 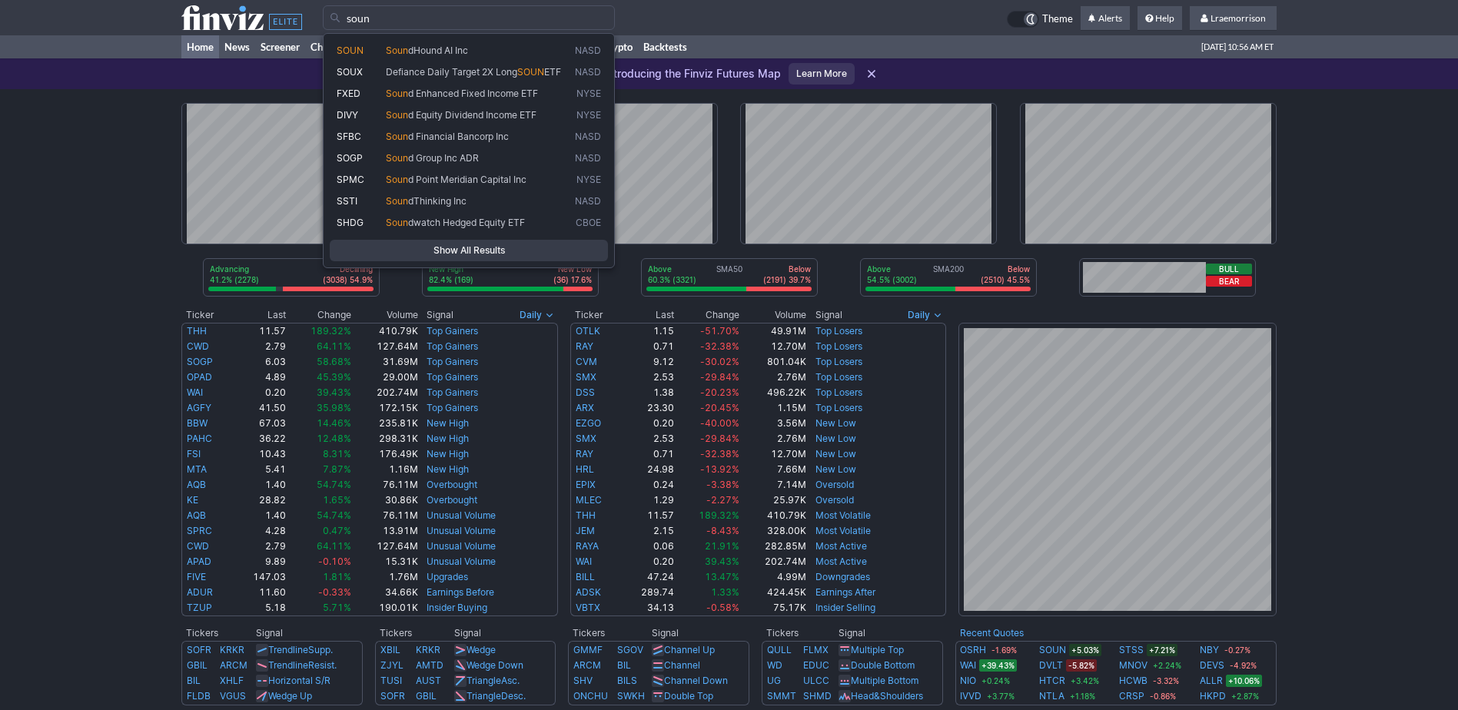 What do you see at coordinates (773, 485) in the screenshot?
I see `td: 7.14M` at bounding box center [773, 485].